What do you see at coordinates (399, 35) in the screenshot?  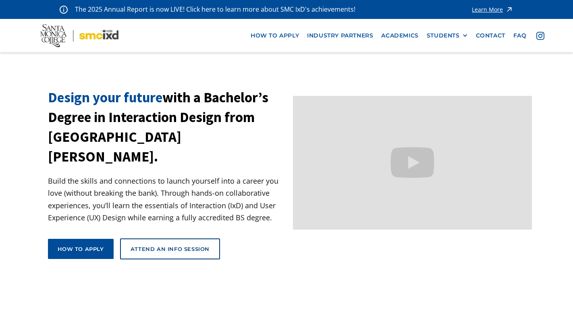 I see `a: Academics` at bounding box center [399, 35].